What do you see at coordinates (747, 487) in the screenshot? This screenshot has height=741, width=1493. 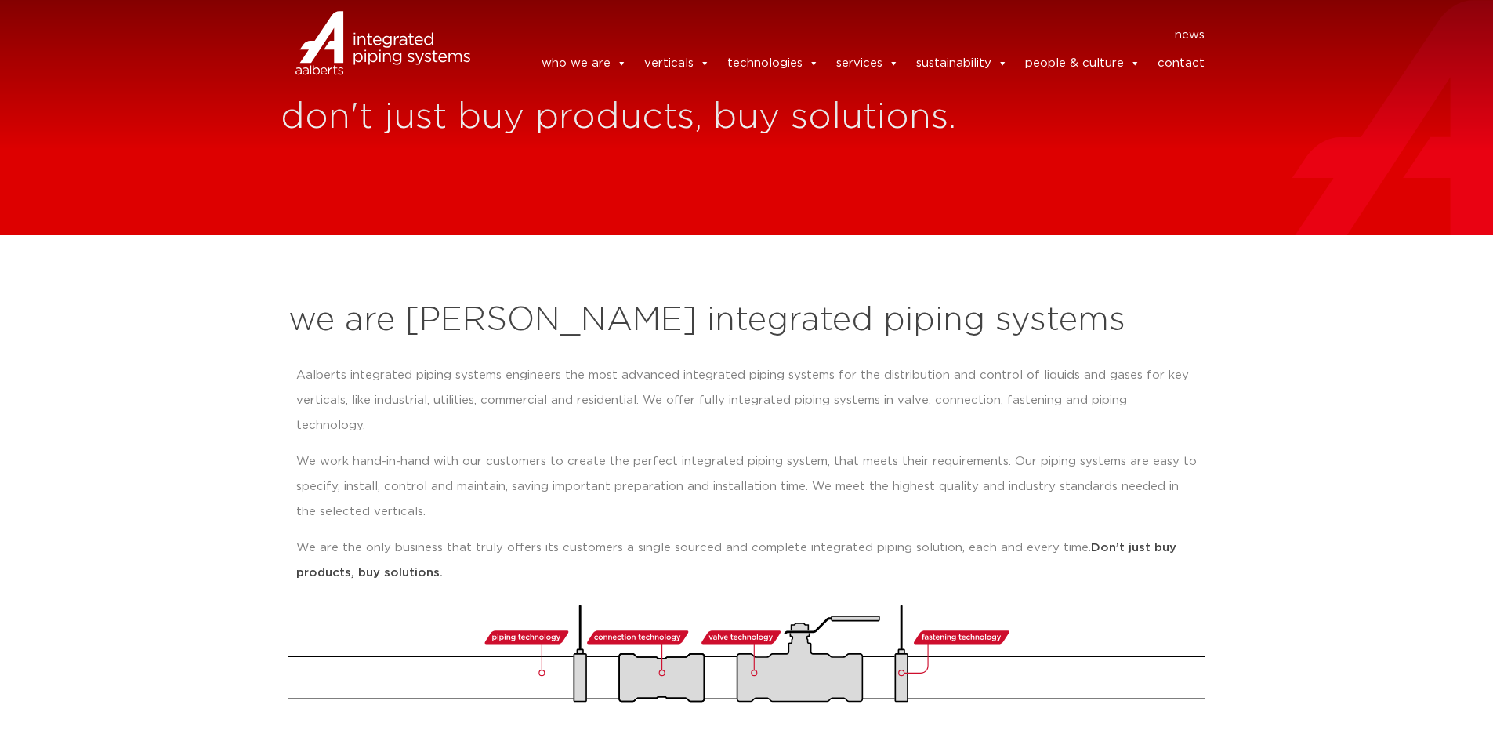 I see `p: We work hand-in-hand with our customers to create the perfect integrated piping system, that meet...` at bounding box center [747, 487].